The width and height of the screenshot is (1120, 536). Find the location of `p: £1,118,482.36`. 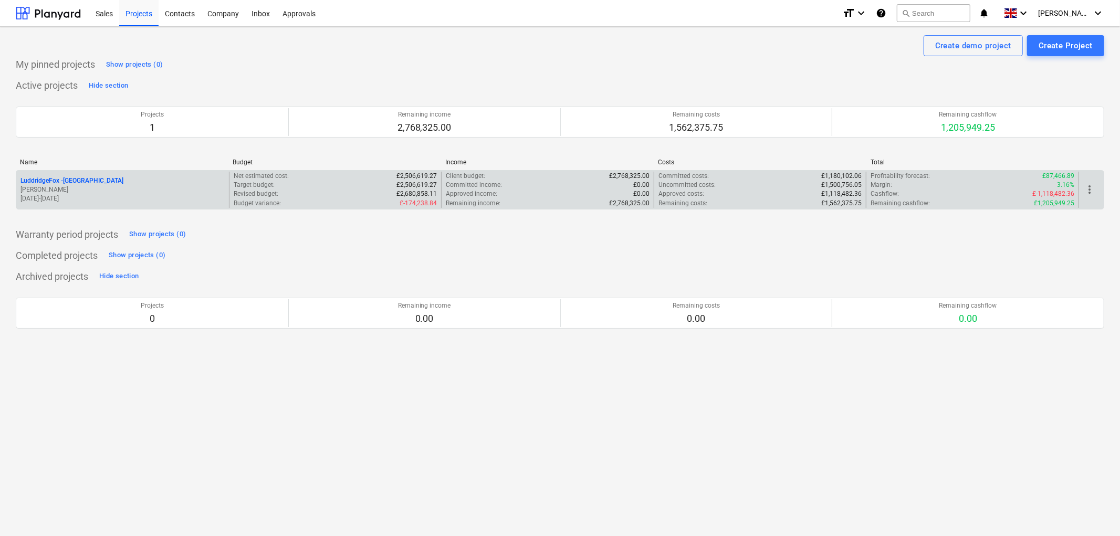

p: £1,118,482.36 is located at coordinates (841, 194).